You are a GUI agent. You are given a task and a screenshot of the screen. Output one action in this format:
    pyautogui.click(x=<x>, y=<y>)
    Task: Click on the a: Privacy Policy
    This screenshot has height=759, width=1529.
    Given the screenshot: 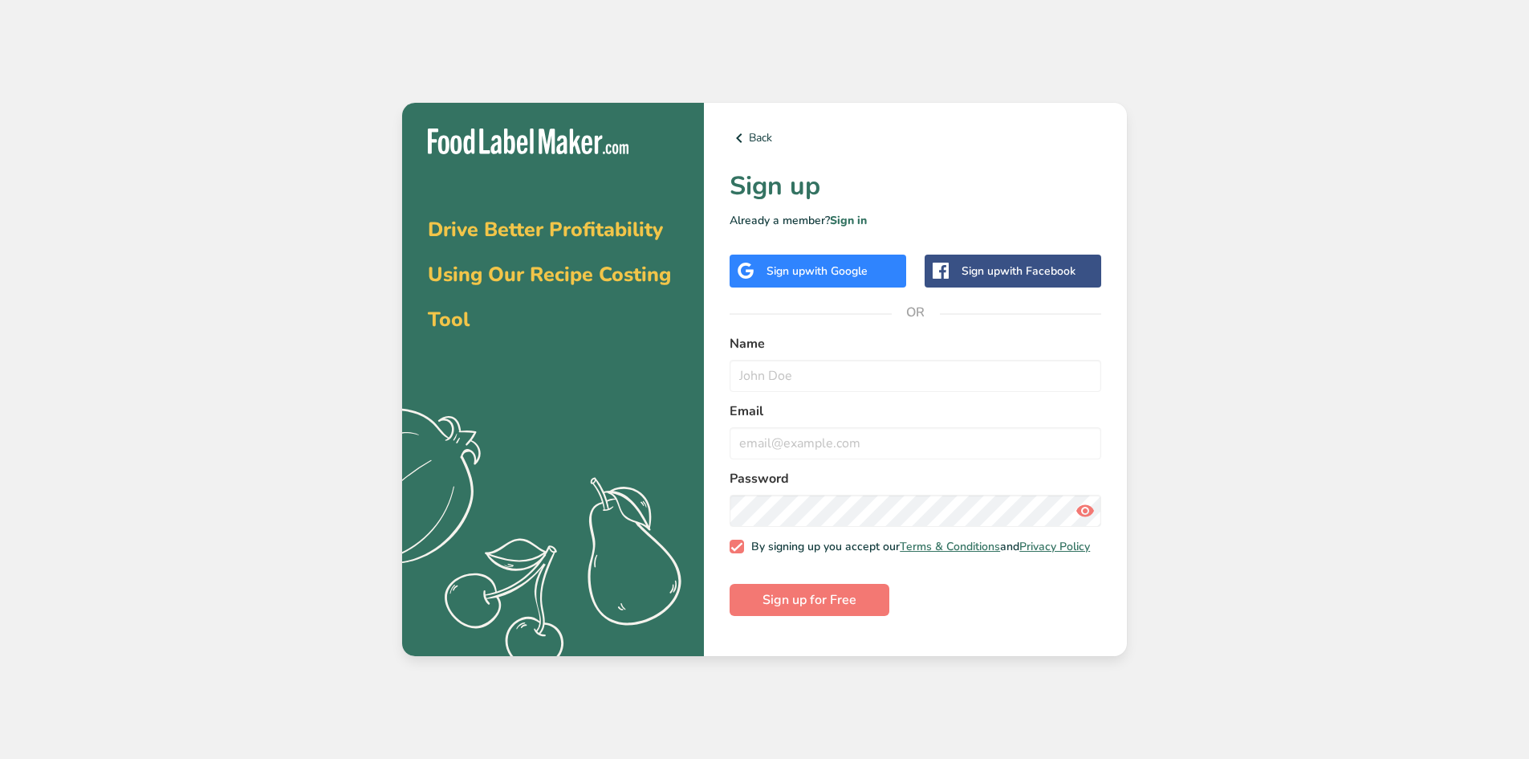 What is the action you would take?
    pyautogui.click(x=1055, y=546)
    